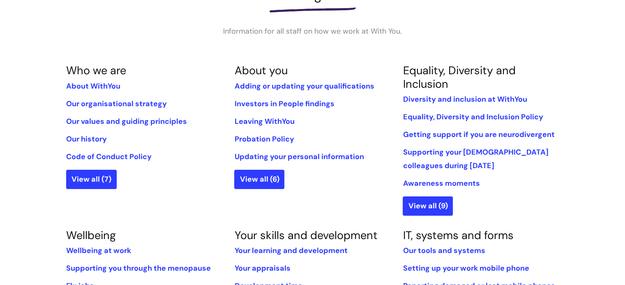 The width and height of the screenshot is (625, 285). I want to click on a: Our organisational strategy, so click(116, 104).